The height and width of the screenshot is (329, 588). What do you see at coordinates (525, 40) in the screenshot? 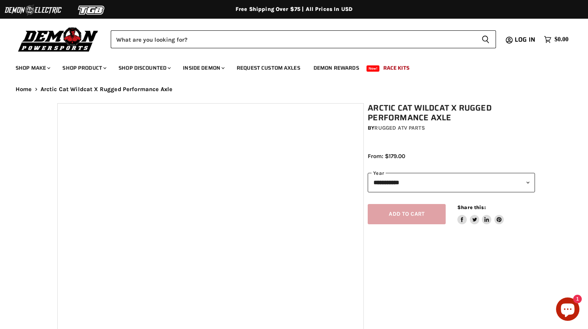
I see `a: Log in` at bounding box center [525, 40].